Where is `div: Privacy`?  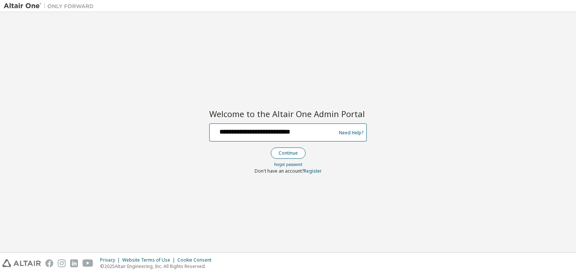
div: Privacy is located at coordinates (111, 260).